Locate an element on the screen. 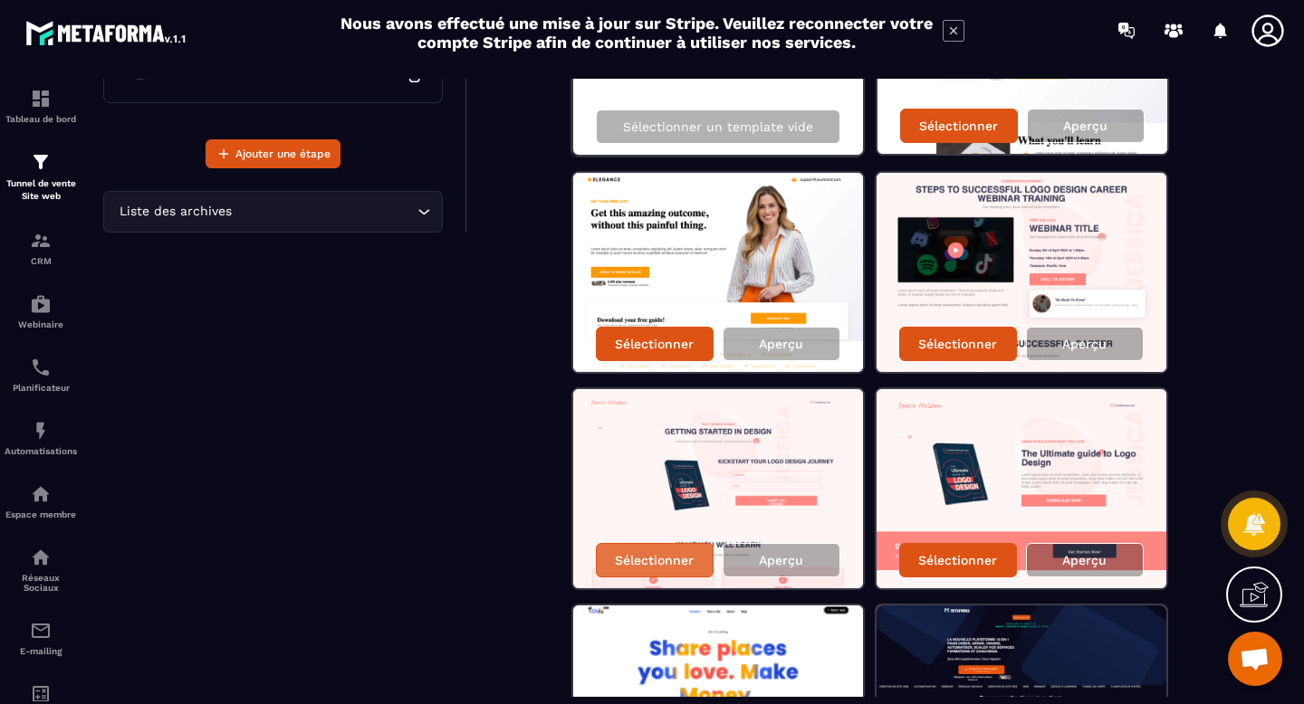 This screenshot has height=704, width=1304. img: social-network is located at coordinates (41, 558).